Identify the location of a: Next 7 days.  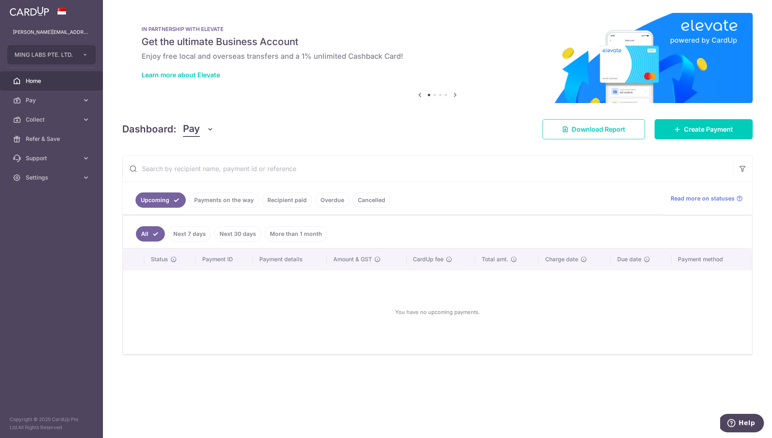
(189, 234).